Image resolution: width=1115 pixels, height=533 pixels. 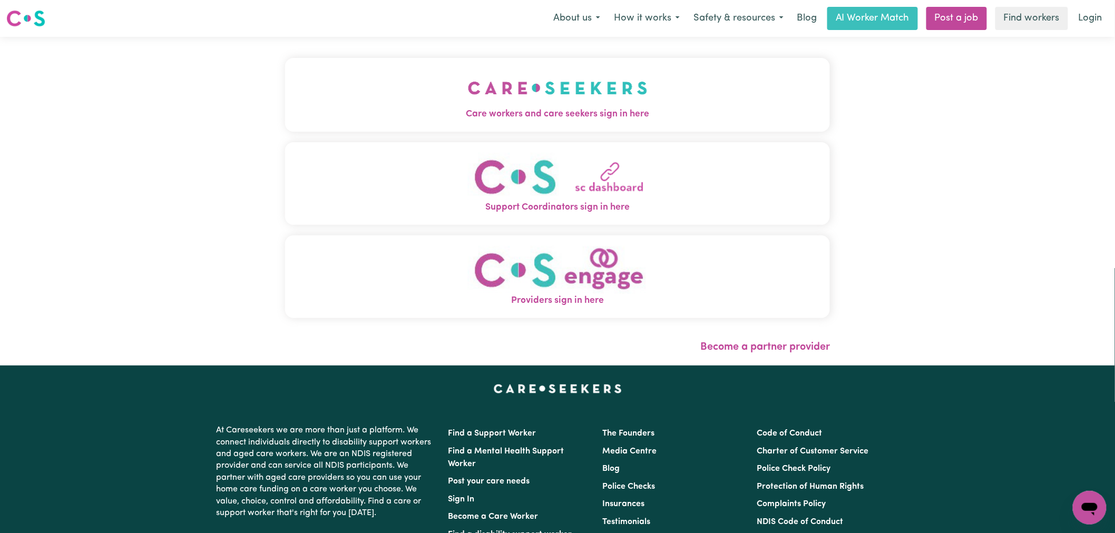 What do you see at coordinates (647, 18) in the screenshot?
I see `button: How it works` at bounding box center [647, 18].